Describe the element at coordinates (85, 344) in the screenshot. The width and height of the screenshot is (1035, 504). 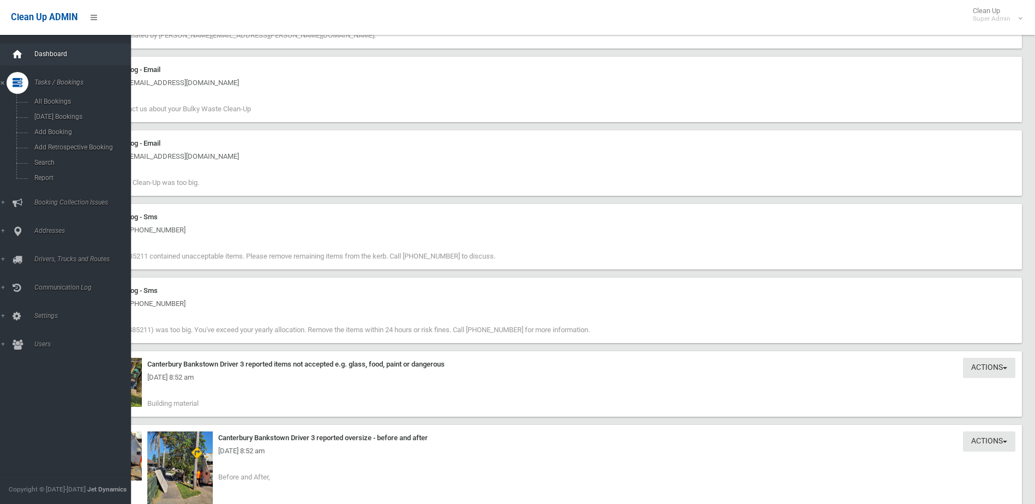
I see `span: Users` at that location.